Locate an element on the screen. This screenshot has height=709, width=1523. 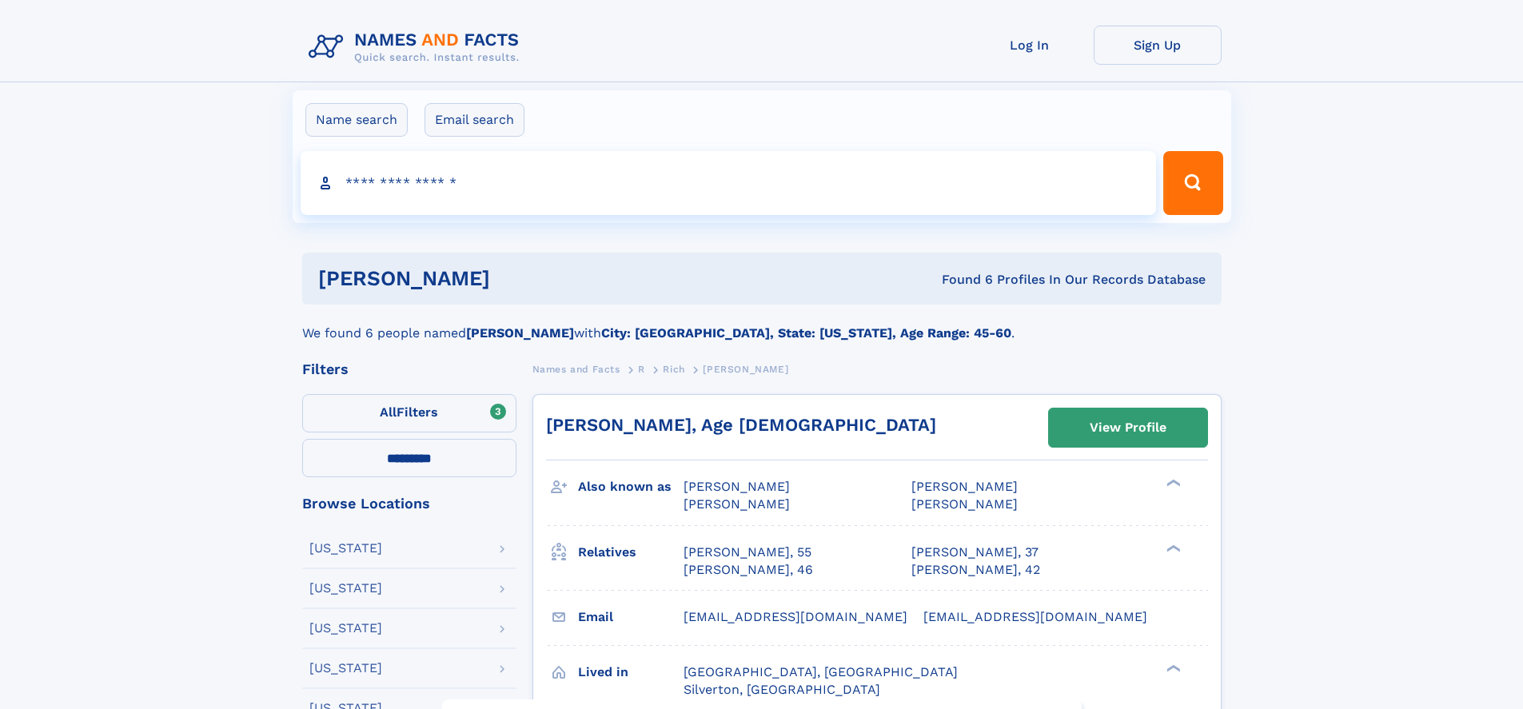
div: Filters is located at coordinates (409, 369).